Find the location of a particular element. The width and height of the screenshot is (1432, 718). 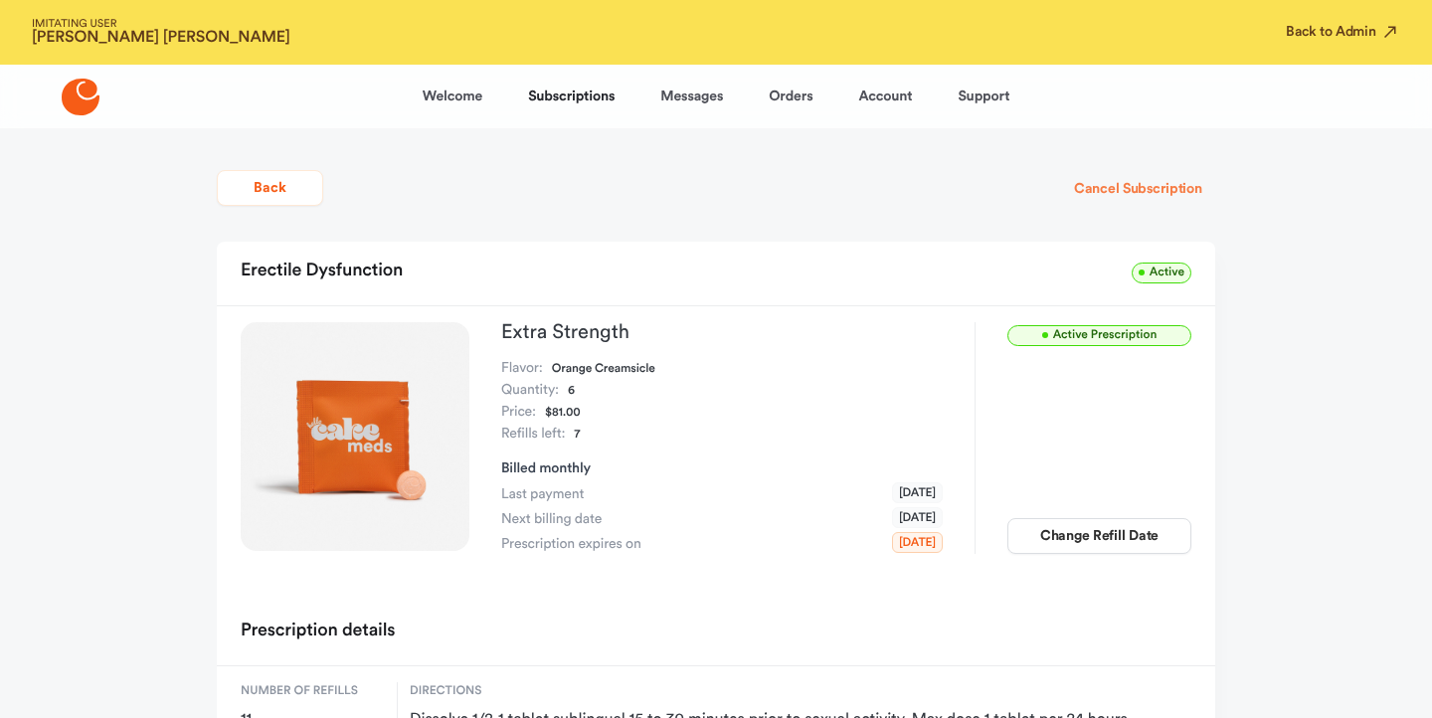

a: Orders is located at coordinates (790, 96).